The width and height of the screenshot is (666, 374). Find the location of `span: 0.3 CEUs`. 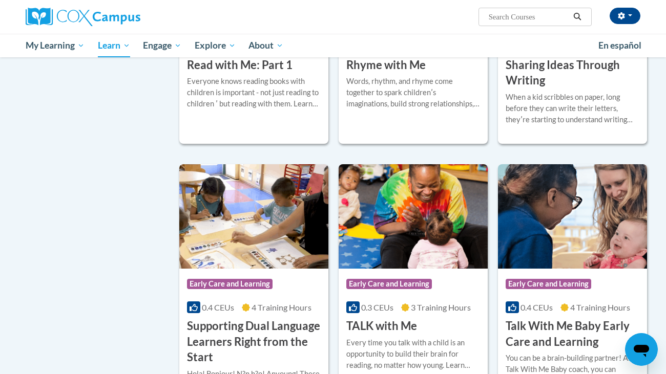

span: 0.3 CEUs is located at coordinates (377, 307).